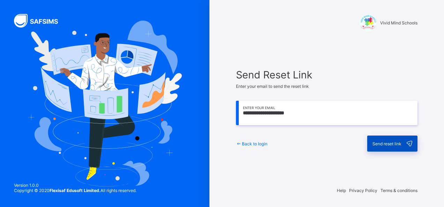 Image resolution: width=444 pixels, height=207 pixels. I want to click on img: SAFSIMS Logo, so click(40, 21).